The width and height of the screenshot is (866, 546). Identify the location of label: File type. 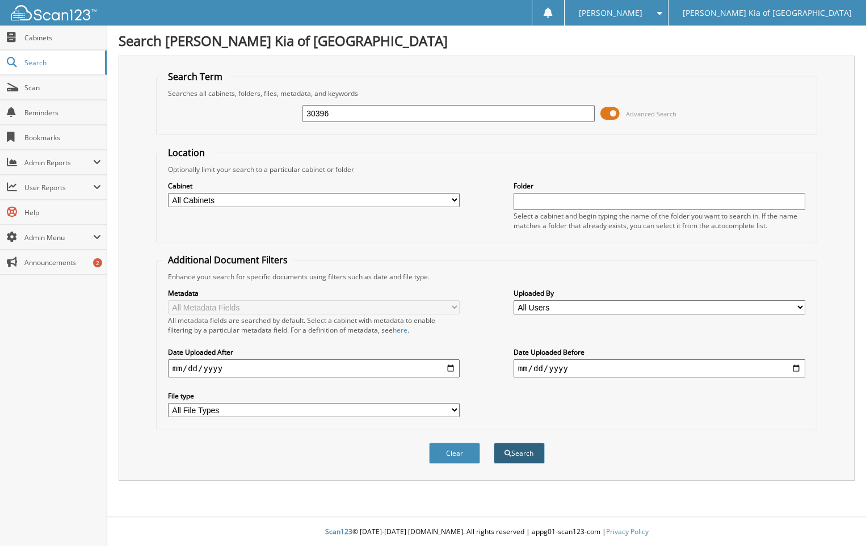
(314, 396).